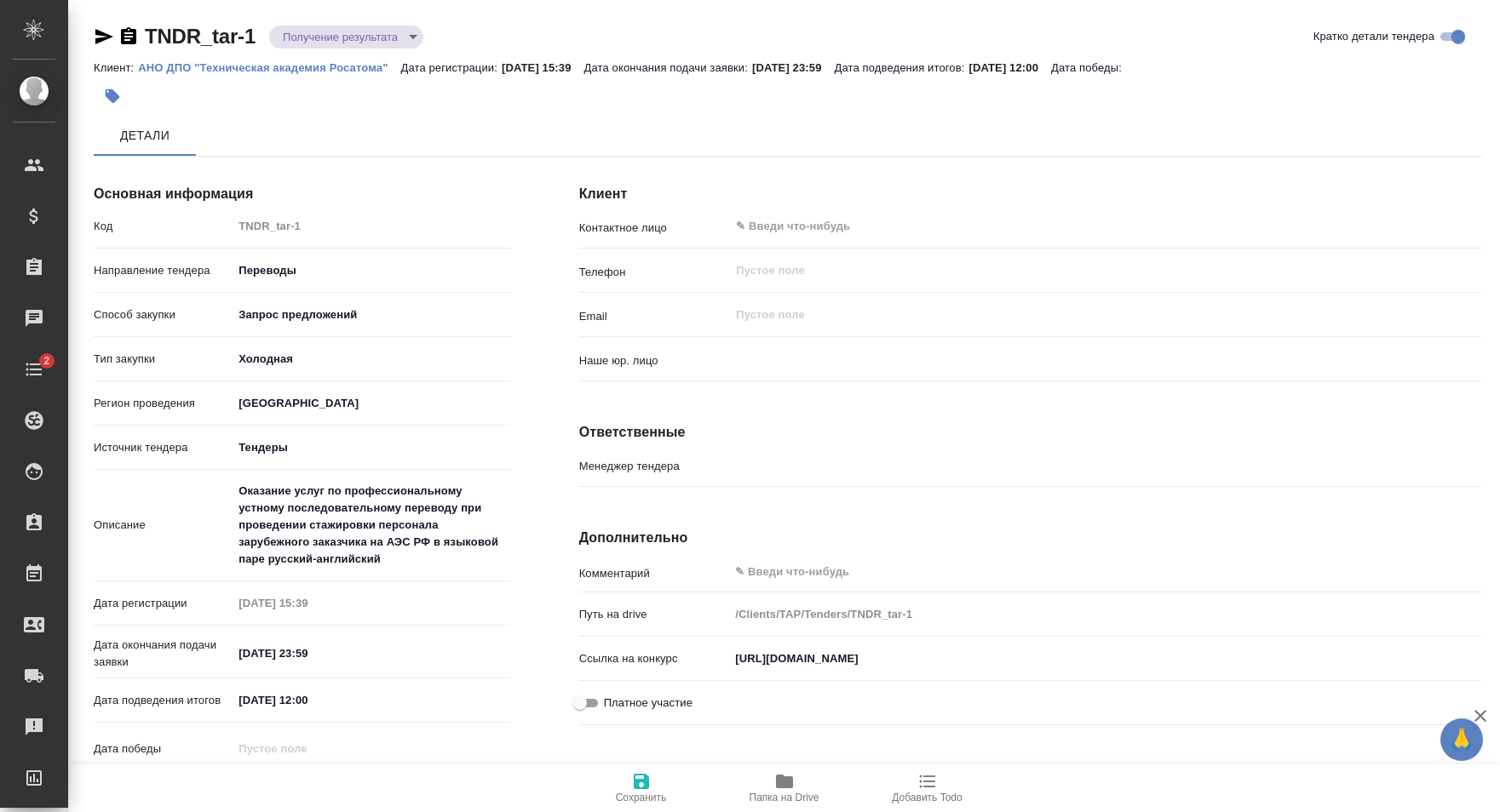 The height and width of the screenshot is (812, 1500). Describe the element at coordinates (654, 228) in the screenshot. I see `p: Контактное лицо` at that location.